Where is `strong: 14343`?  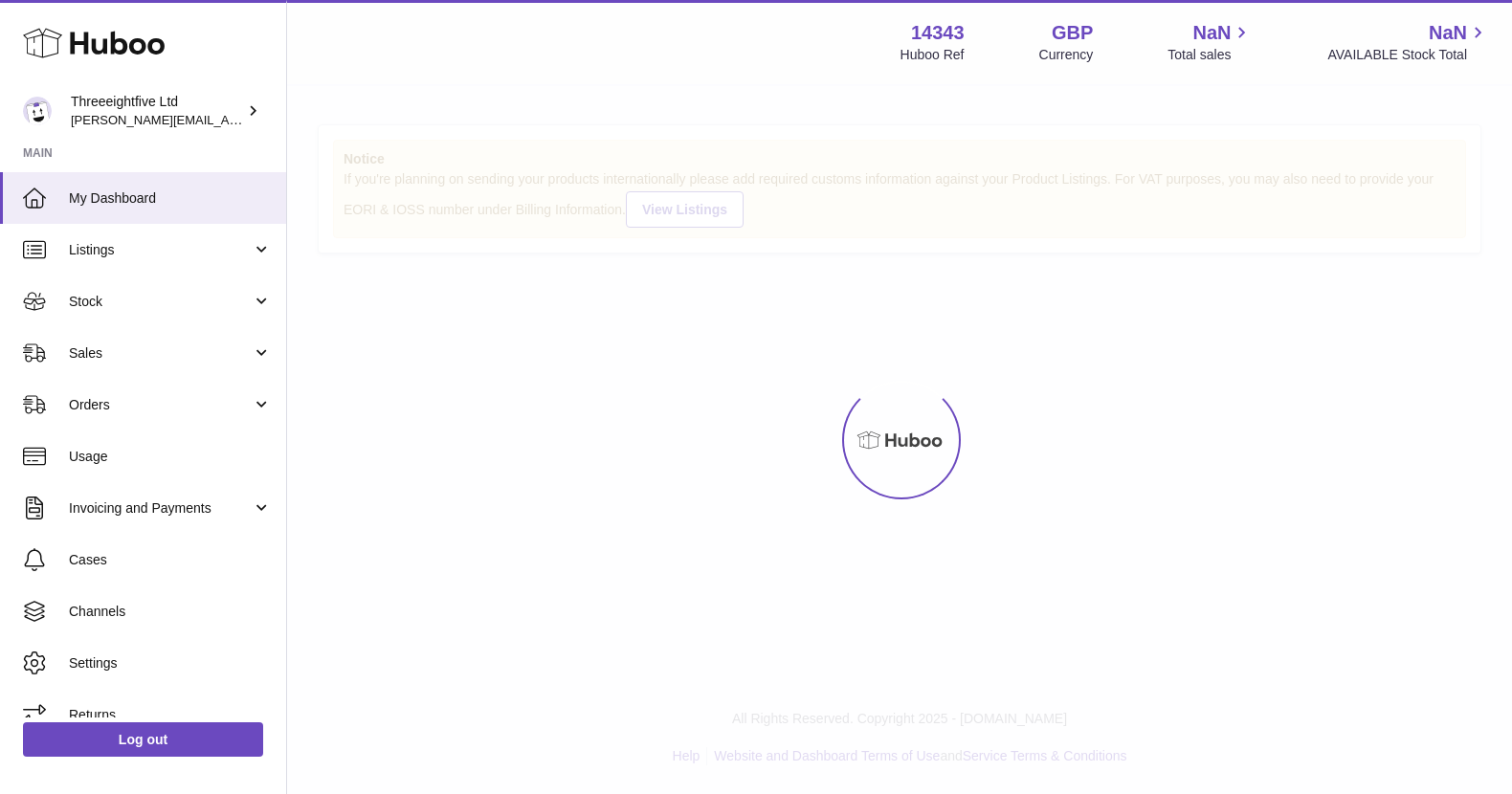 strong: 14343 is located at coordinates (938, 33).